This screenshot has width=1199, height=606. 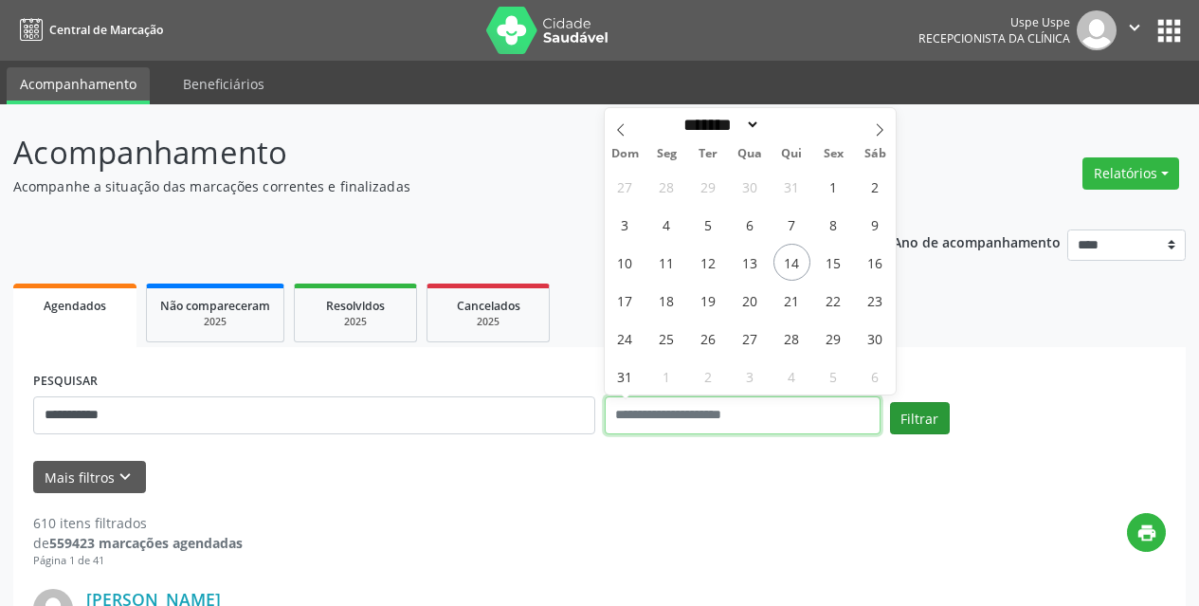 I want to click on button: Mais filtroskeyboard_arrow_down, so click(x=89, y=477).